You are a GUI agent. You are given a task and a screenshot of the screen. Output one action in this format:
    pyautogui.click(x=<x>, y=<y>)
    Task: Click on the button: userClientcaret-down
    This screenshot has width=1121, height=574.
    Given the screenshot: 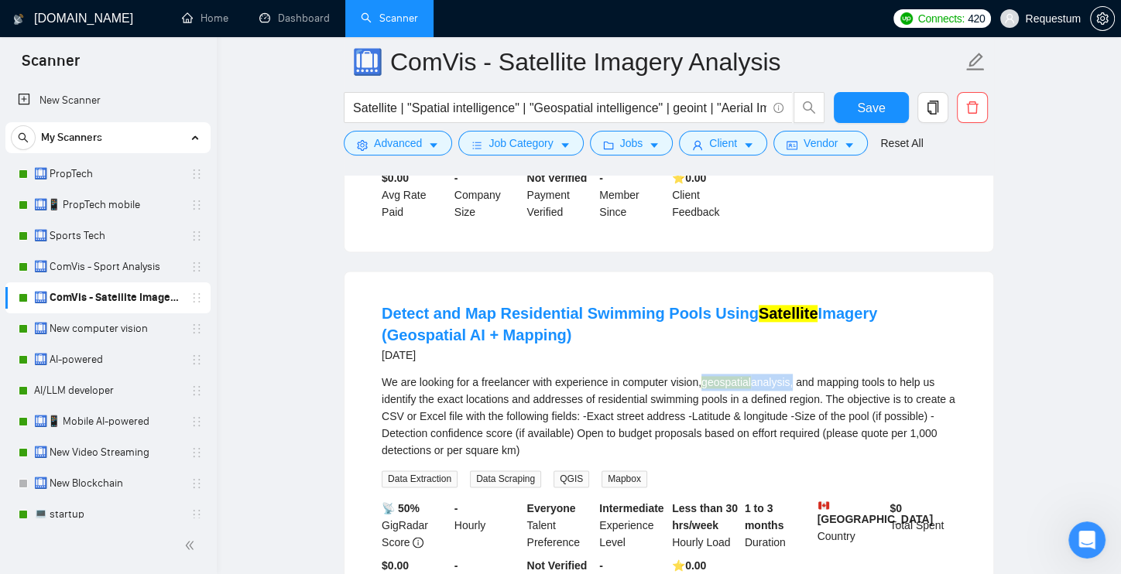 What is the action you would take?
    pyautogui.click(x=723, y=143)
    